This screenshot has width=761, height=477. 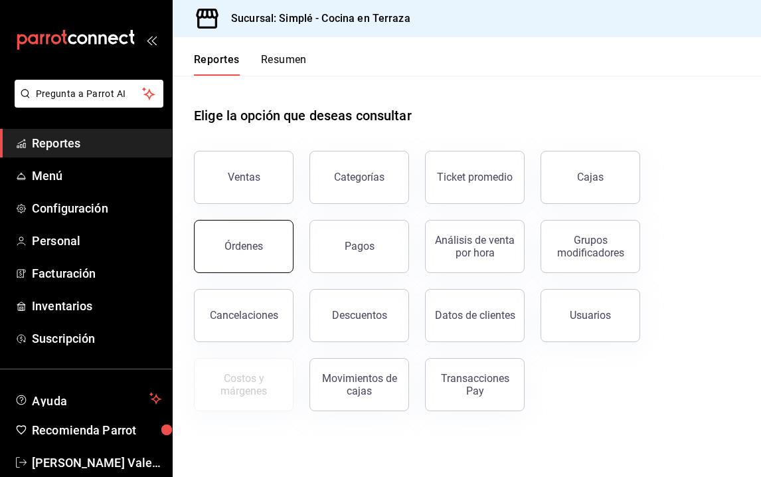 I want to click on span: Menú, so click(x=96, y=175).